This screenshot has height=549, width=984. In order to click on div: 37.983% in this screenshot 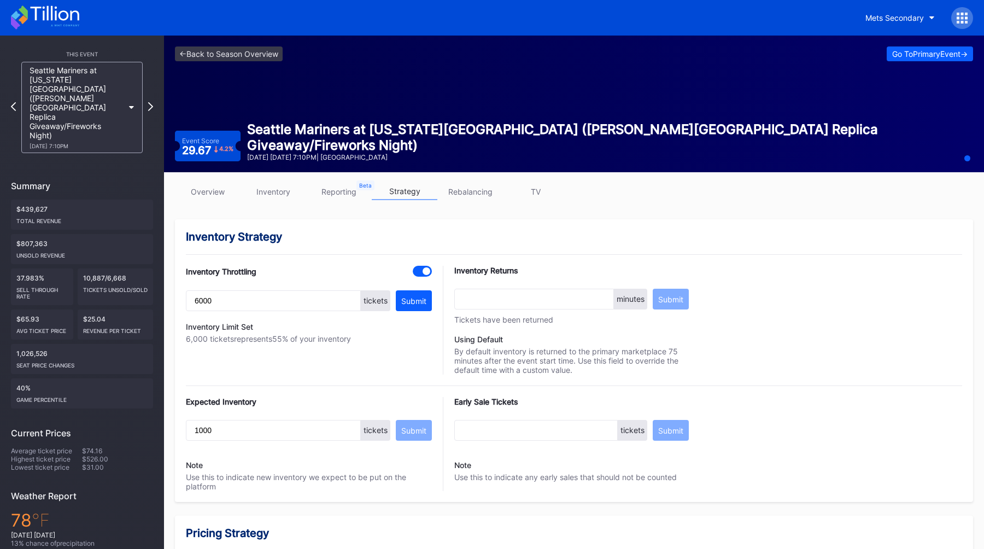, I will do `click(42, 286)`.